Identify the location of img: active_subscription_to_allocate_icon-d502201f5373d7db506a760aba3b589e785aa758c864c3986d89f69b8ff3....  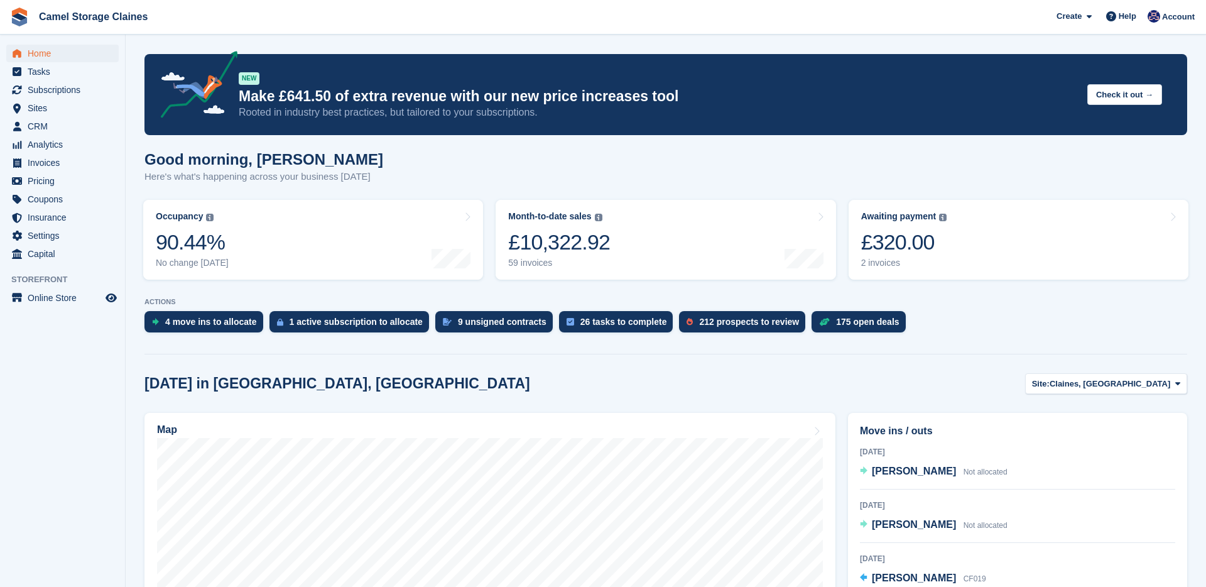
(280, 322).